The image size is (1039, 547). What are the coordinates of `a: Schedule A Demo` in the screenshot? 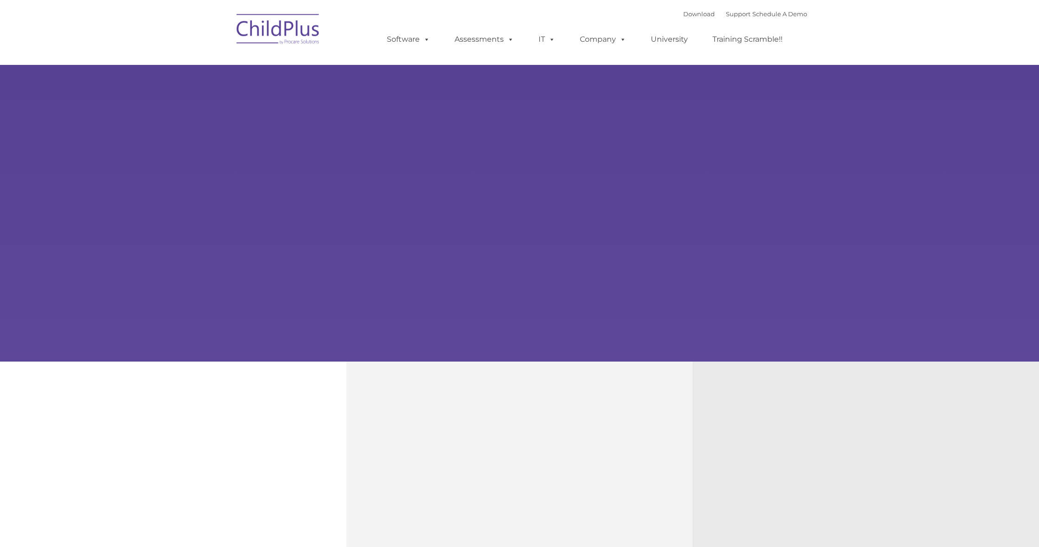 It's located at (780, 14).